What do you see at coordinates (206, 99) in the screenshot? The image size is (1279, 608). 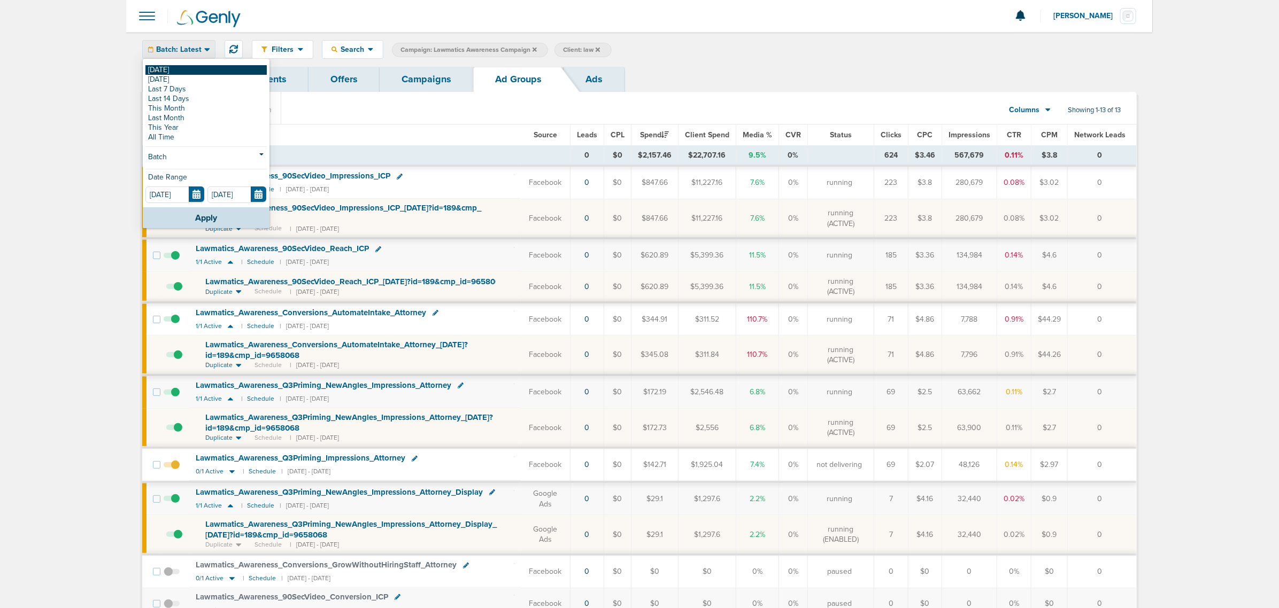 I see `a: Last 14 Days` at bounding box center [206, 99].